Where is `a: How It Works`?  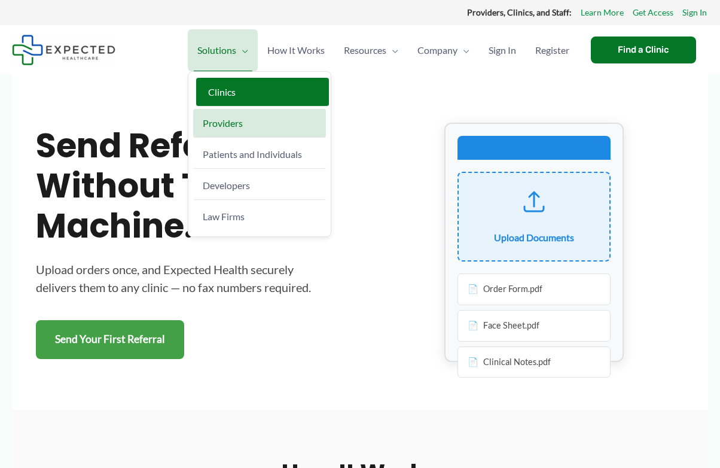
a: How It Works is located at coordinates (296, 50).